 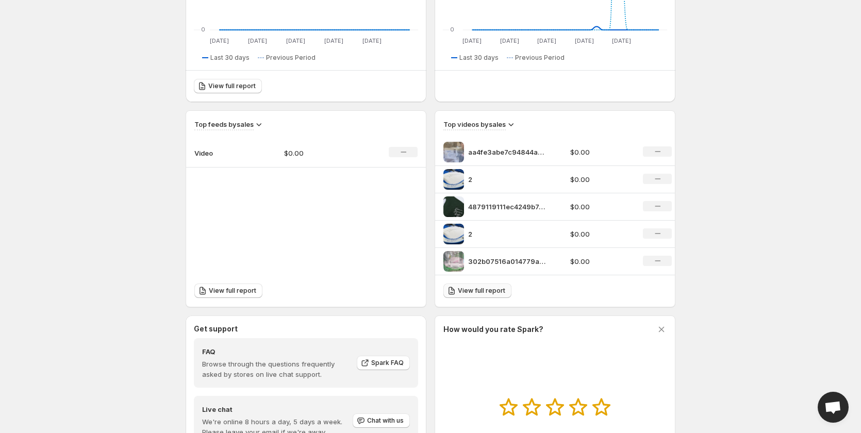 I want to click on h3: Get support, so click(x=216, y=329).